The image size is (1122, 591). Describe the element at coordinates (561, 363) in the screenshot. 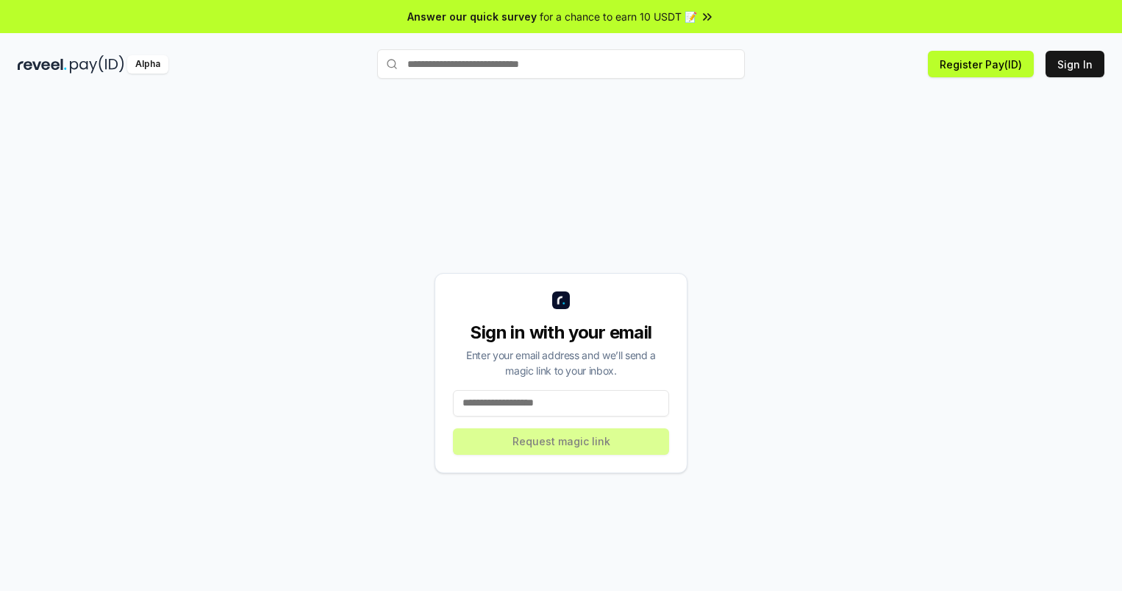

I see `div: Enter your email address and we’ll send a magic link to your inbox.` at that location.